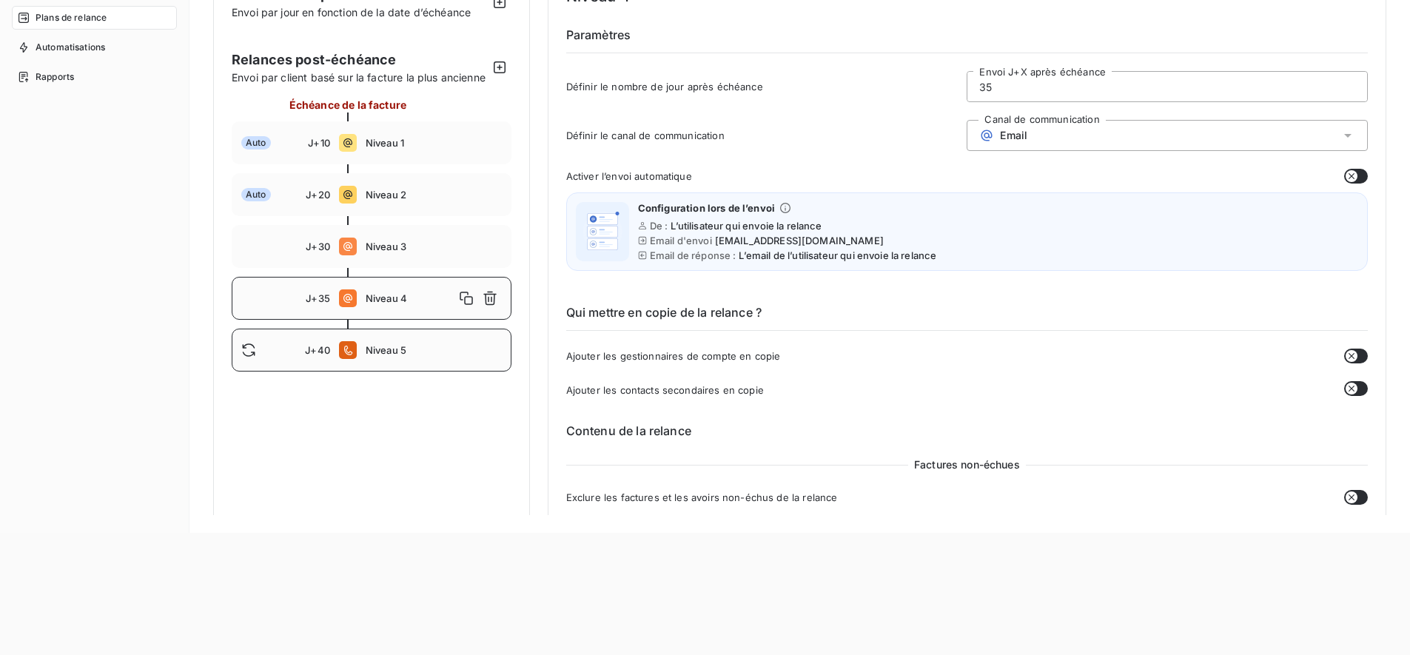  I want to click on a: Rapports, so click(94, 77).